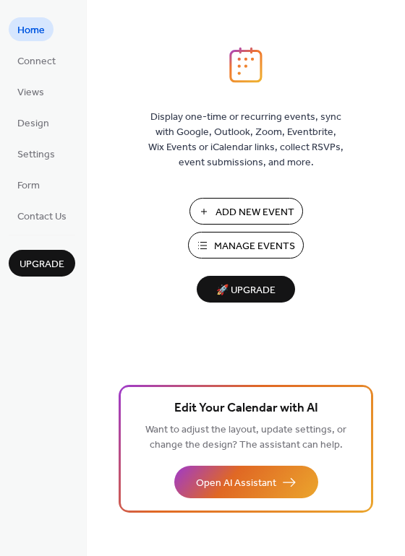  What do you see at coordinates (42, 215) in the screenshot?
I see `a: Contact Us` at bounding box center [42, 215].